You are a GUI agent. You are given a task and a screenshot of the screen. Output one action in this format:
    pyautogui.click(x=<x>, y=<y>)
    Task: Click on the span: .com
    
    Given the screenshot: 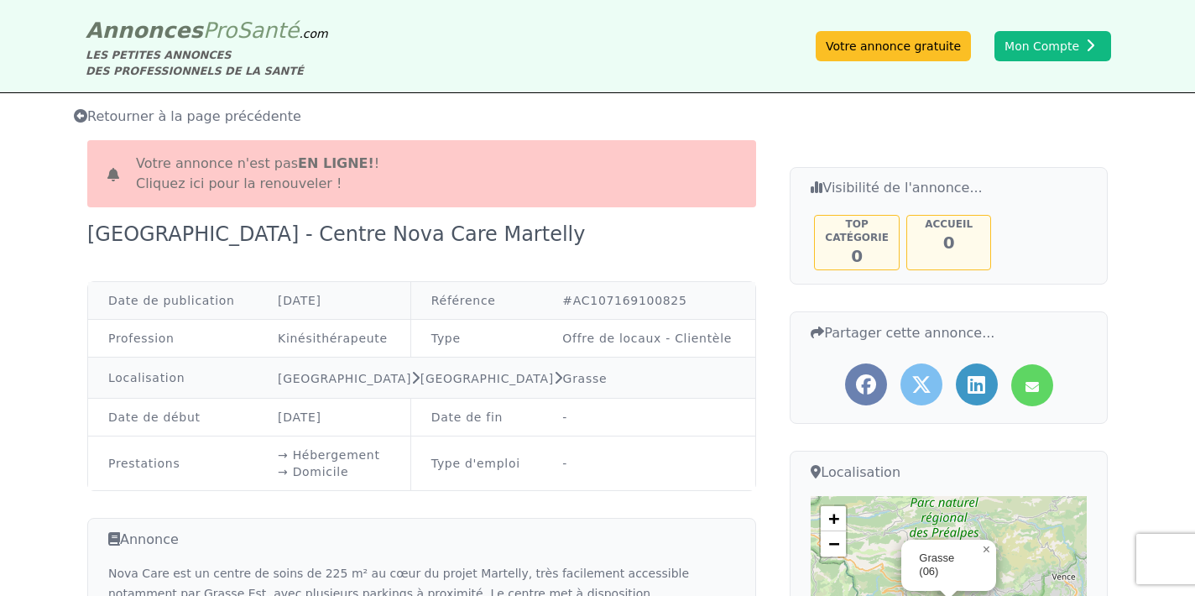 What is the action you would take?
    pyautogui.click(x=313, y=34)
    